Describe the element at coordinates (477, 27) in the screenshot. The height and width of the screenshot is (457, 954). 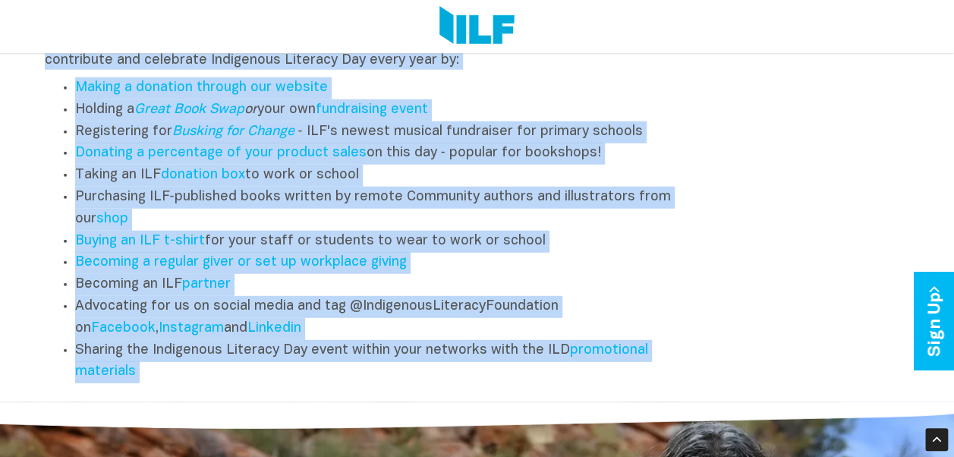
I see `img: Logo` at that location.